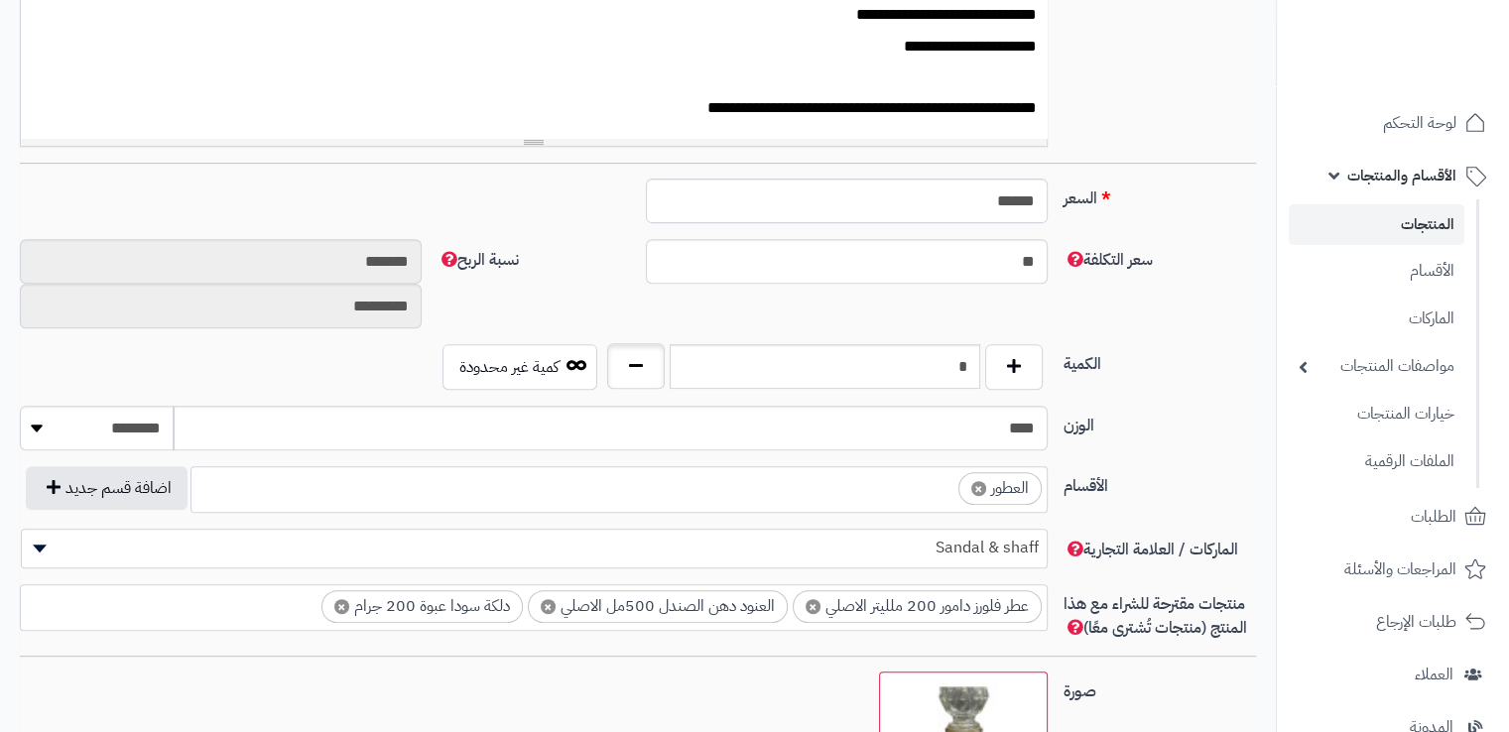 Image resolution: width=1509 pixels, height=732 pixels. I want to click on a: طلبات الإرجاع, so click(1393, 622).